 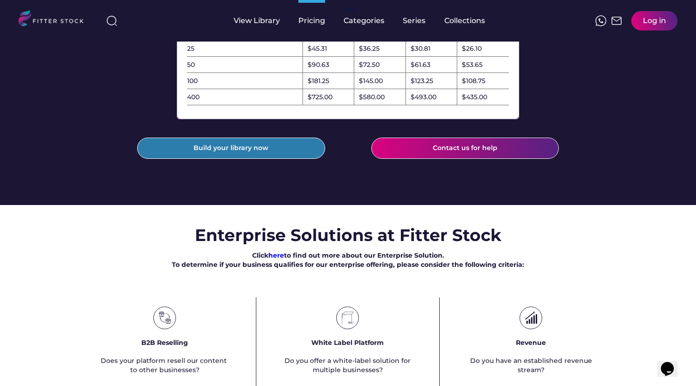 What do you see at coordinates (473, 81) in the screenshot?
I see `div: $108.75` at bounding box center [473, 81].